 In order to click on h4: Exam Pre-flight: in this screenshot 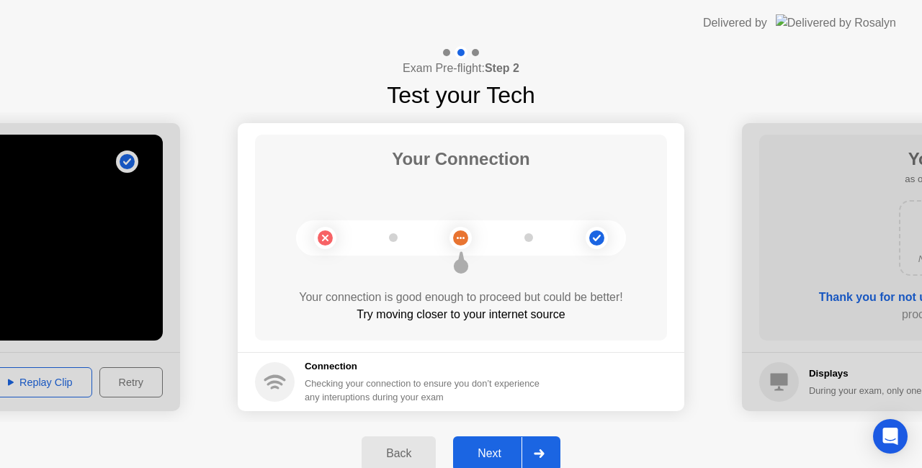, I will do `click(461, 68)`.